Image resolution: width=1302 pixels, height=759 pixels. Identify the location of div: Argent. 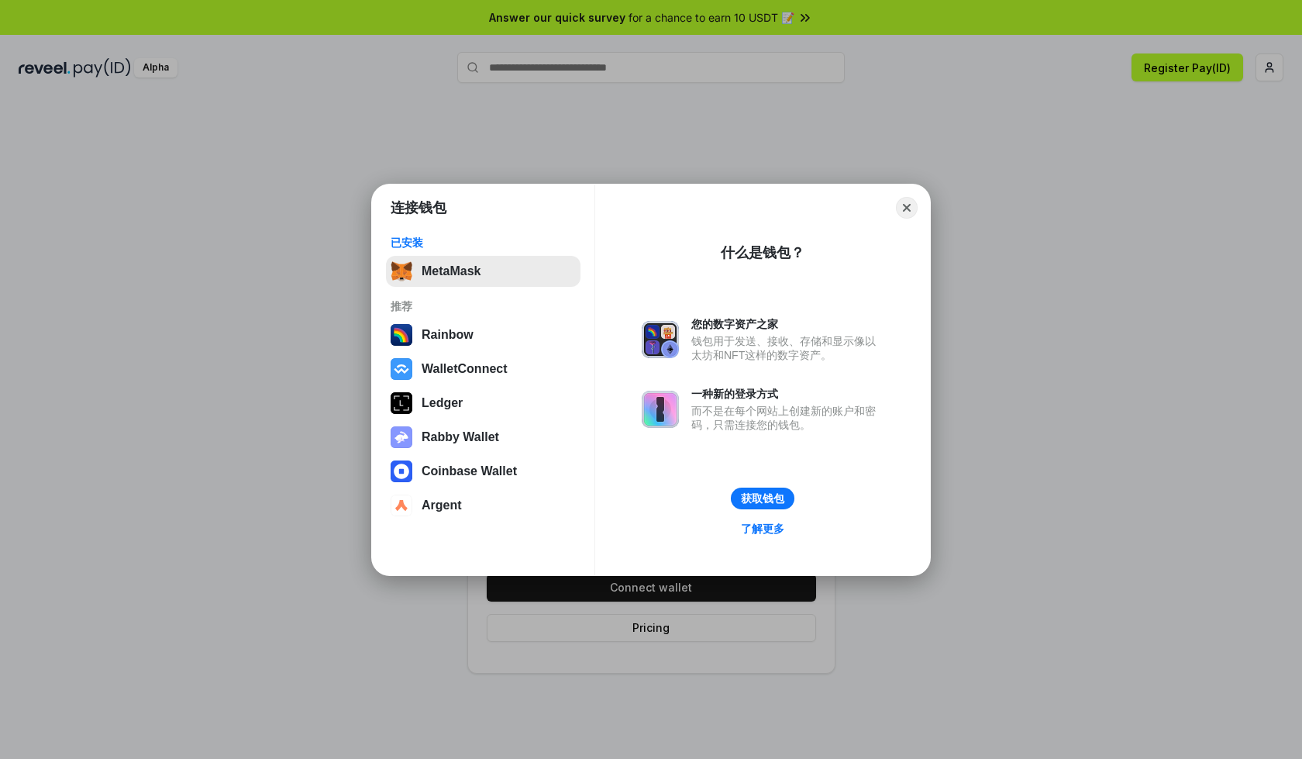
(442, 505).